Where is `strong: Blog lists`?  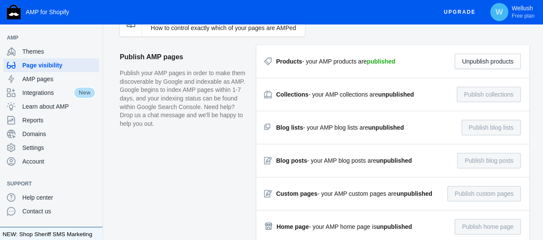 strong: Blog lists is located at coordinates (289, 128).